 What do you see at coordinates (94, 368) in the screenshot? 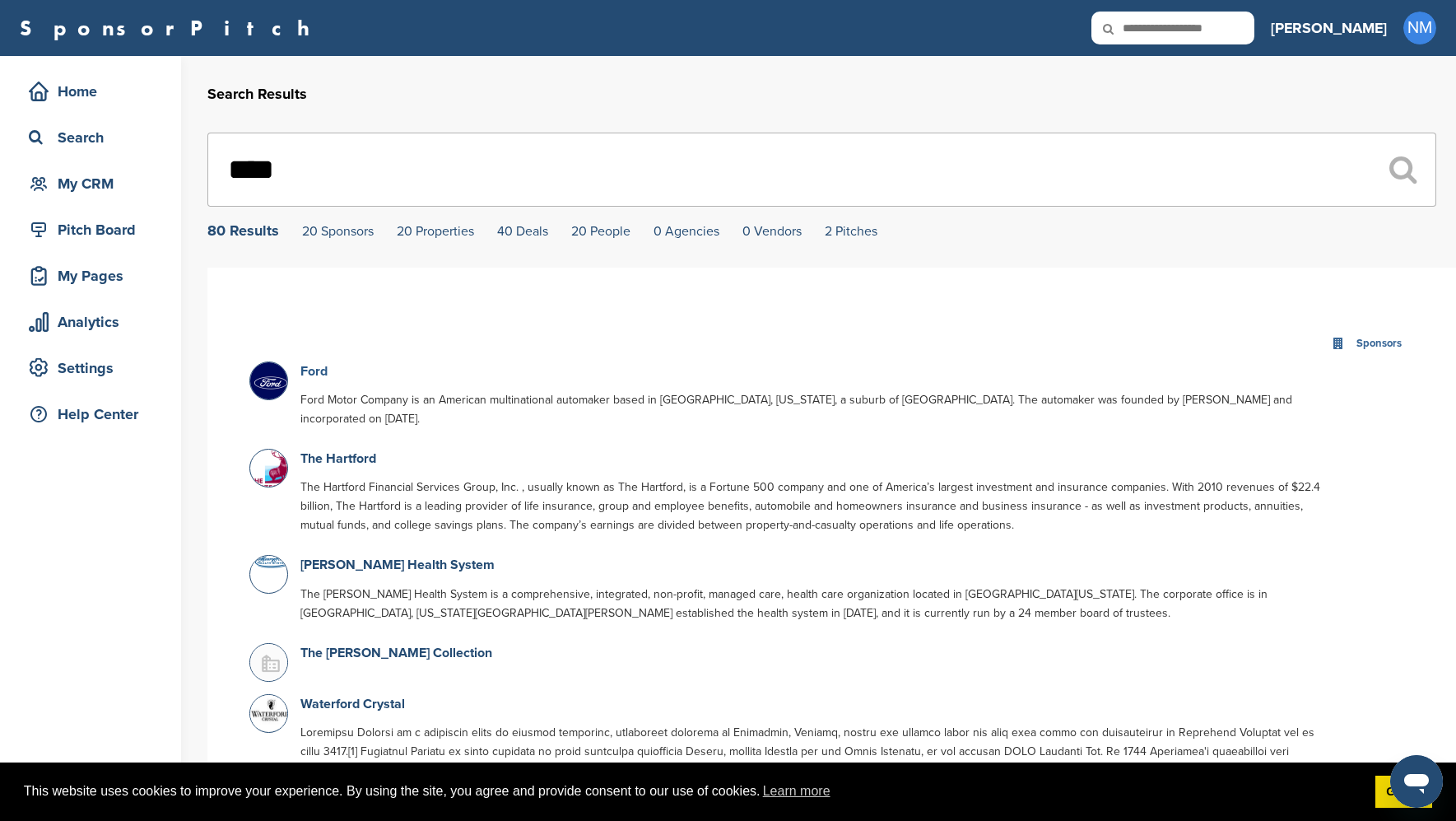
I see `div: Settings` at bounding box center [94, 368].